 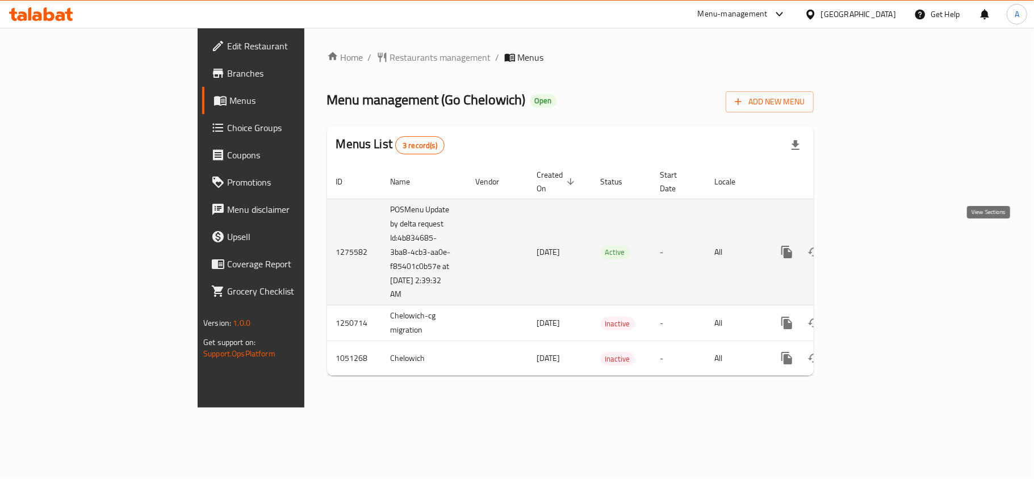 What do you see at coordinates (424, 358) in the screenshot?
I see `td: Chelowich` at bounding box center [424, 358].